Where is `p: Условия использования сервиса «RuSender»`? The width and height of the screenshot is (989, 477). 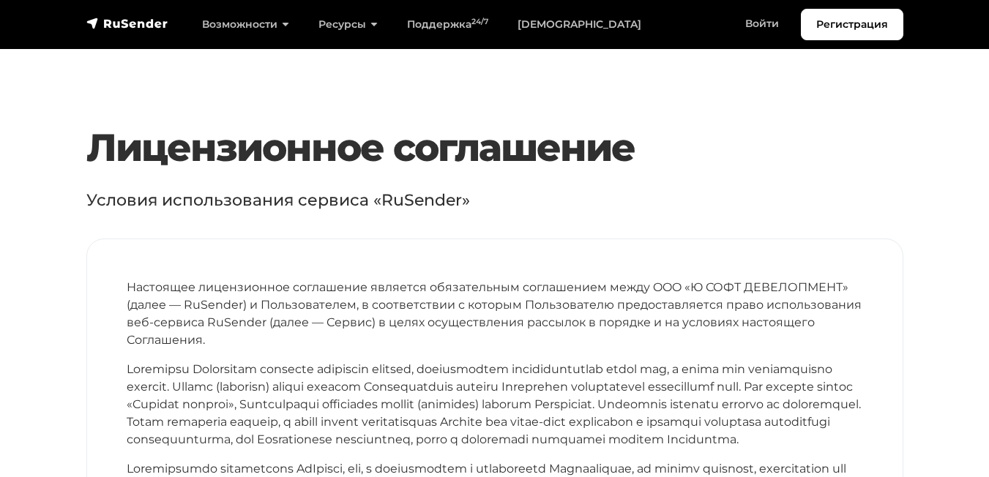 p: Условия использования сервиса «RuSender» is located at coordinates (495, 200).